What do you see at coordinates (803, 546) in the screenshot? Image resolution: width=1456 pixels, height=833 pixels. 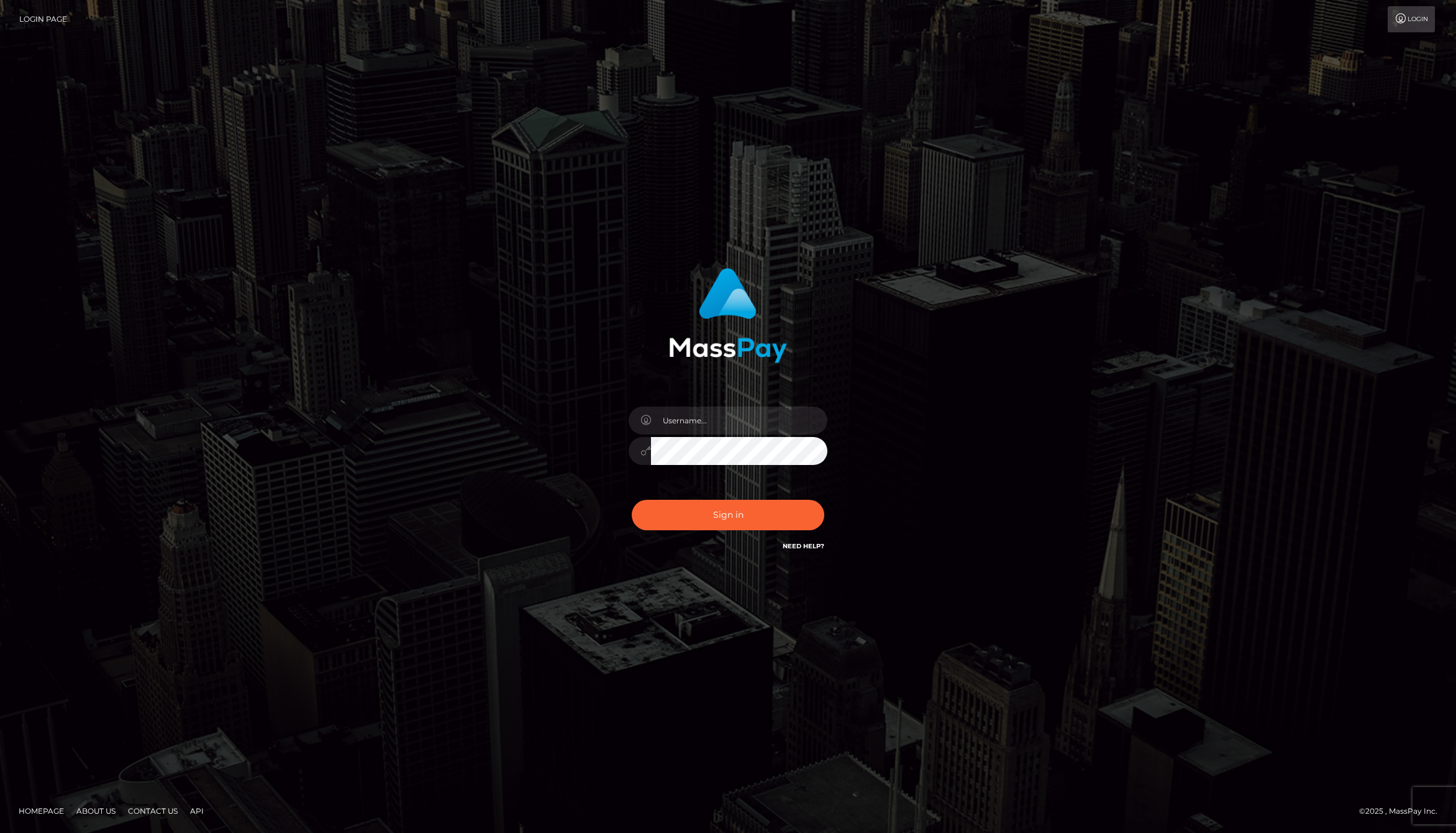 I see `a: Need Help?` at bounding box center [803, 546].